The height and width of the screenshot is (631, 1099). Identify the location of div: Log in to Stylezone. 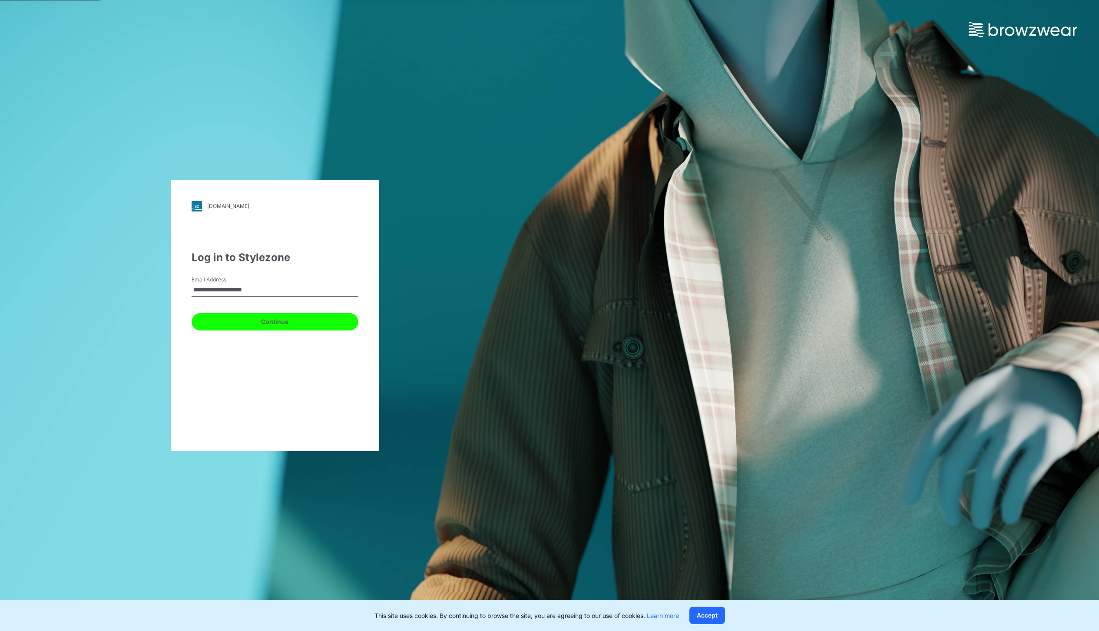
(275, 258).